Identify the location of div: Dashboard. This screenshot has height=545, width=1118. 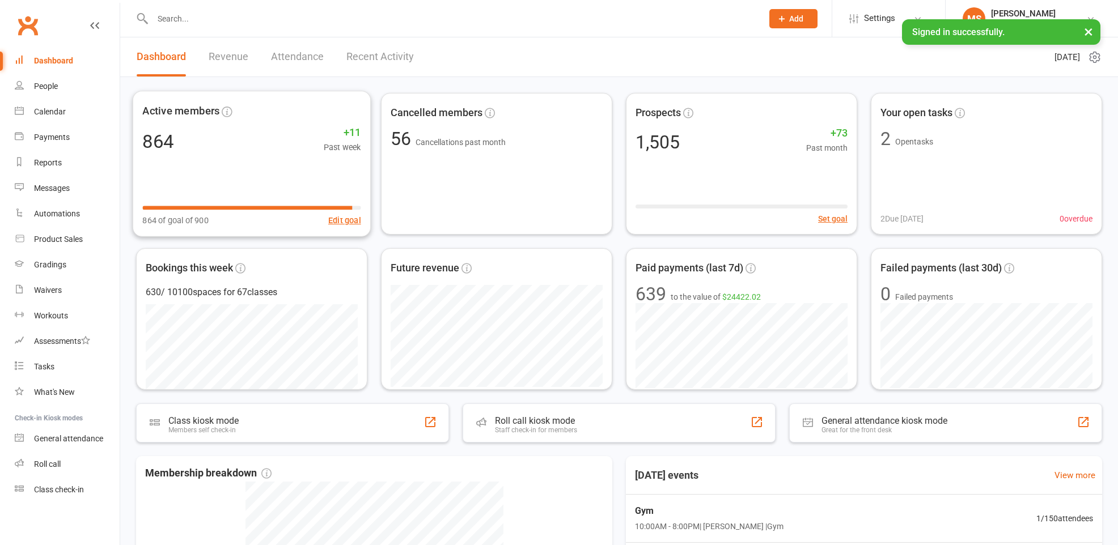
(53, 61).